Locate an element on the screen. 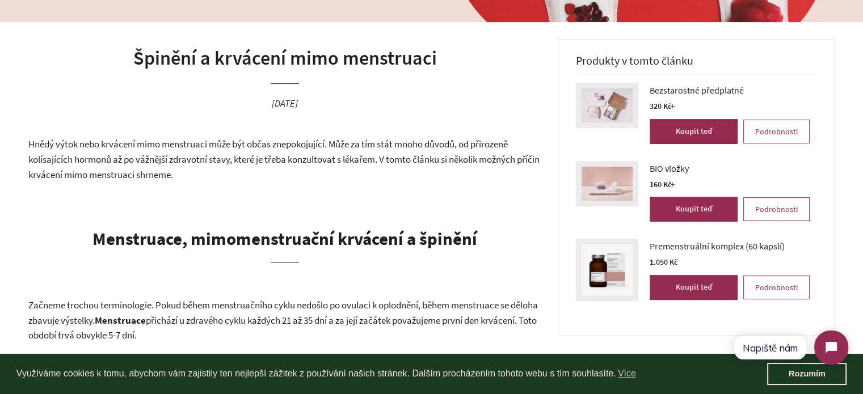 The image size is (863, 394). span: 320 Kč is located at coordinates (662, 106).